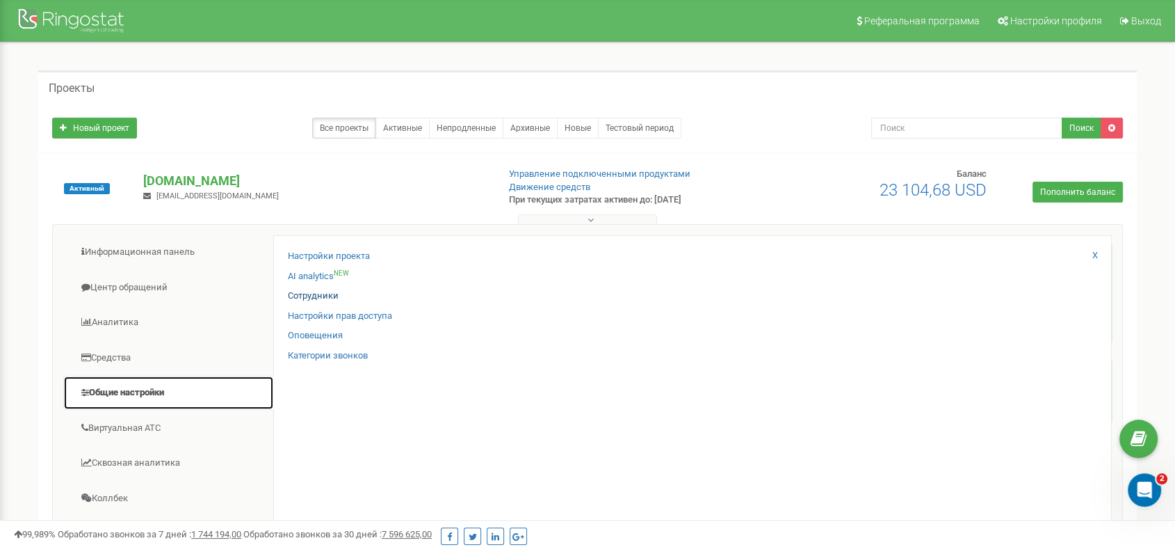 This screenshot has width=1175, height=552. Describe the element at coordinates (344, 128) in the screenshot. I see `a: Все проекты` at that location.